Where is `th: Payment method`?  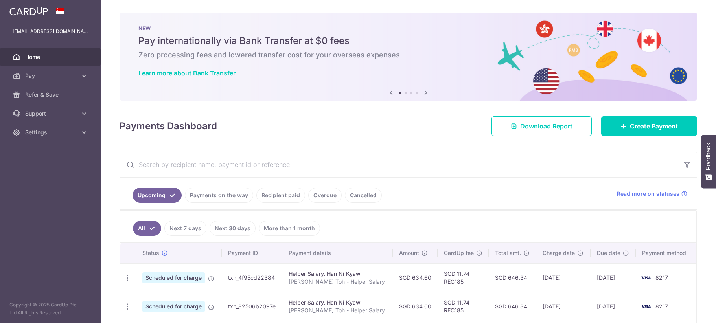 th: Payment method is located at coordinates (666, 253).